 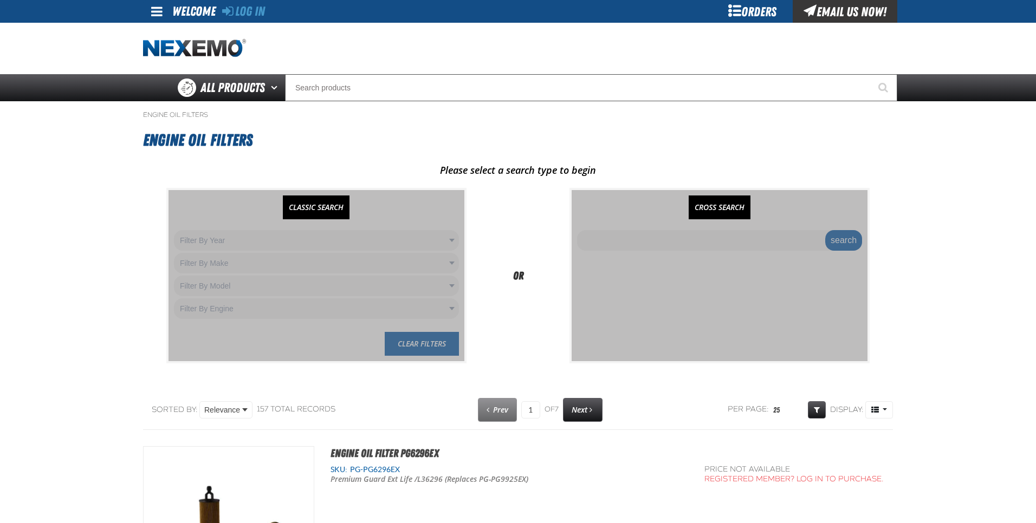 What do you see at coordinates (276, 88) in the screenshot?
I see `button: Open All Products pages` at bounding box center [276, 88].